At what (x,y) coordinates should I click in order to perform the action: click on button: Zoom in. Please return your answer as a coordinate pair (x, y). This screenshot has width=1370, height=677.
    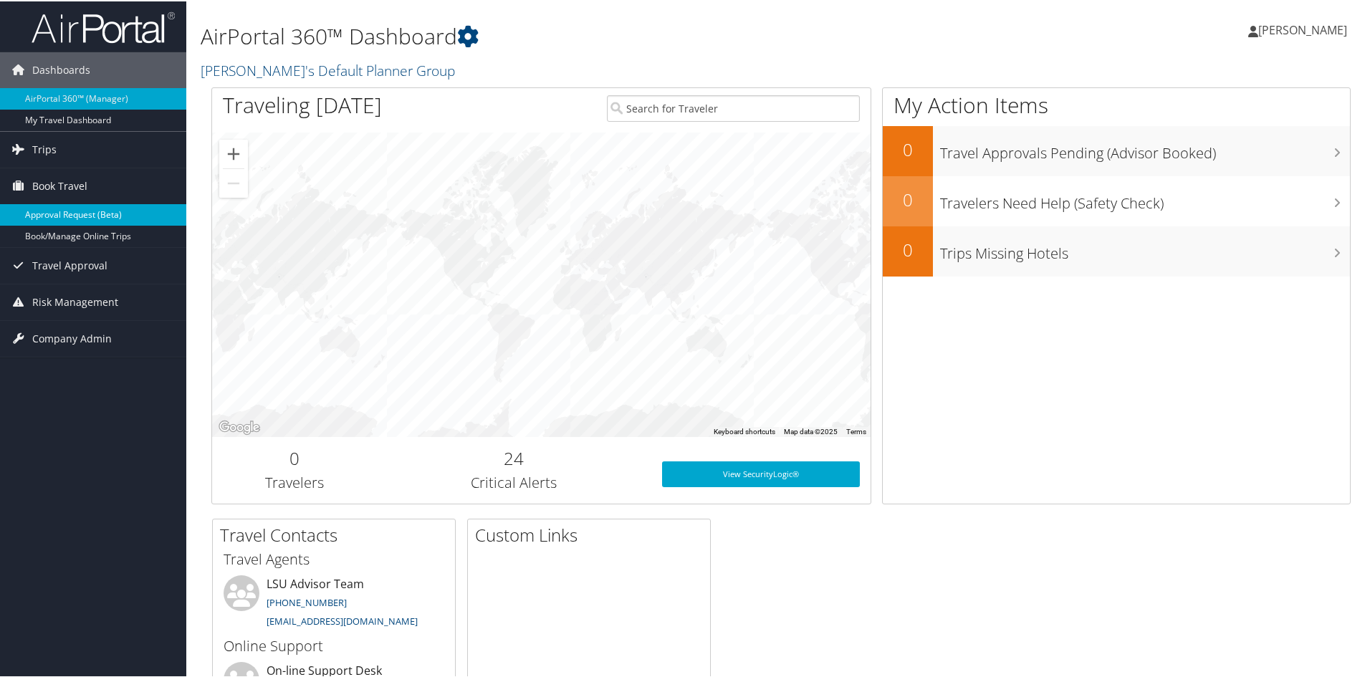
    Looking at the image, I should click on (234, 153).